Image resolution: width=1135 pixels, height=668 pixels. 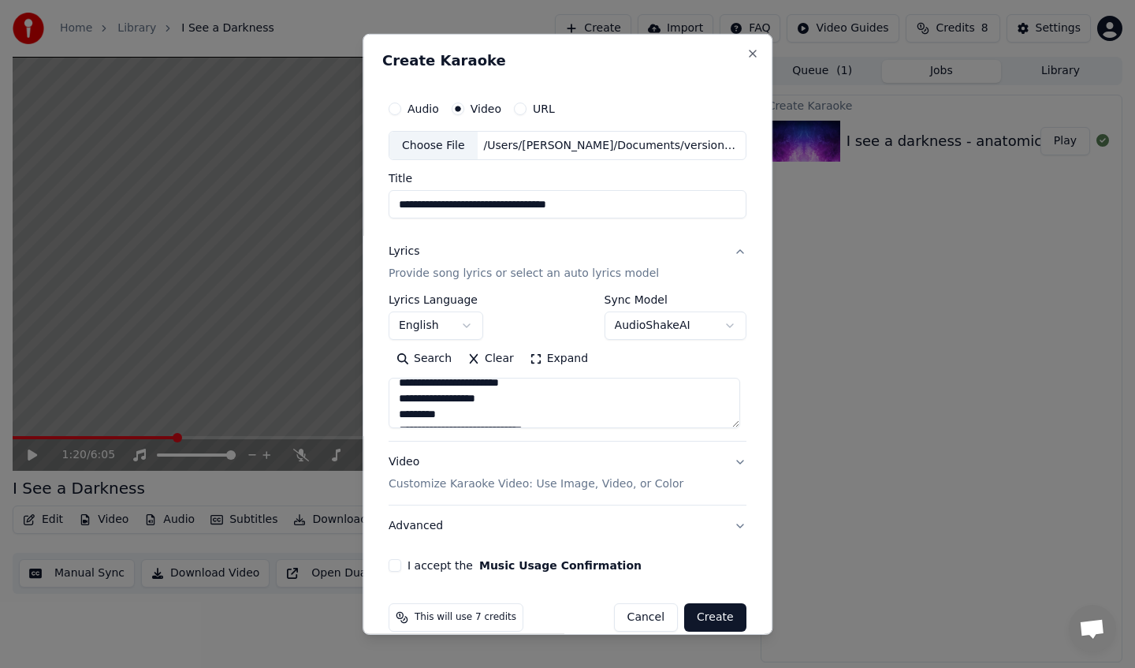 What do you see at coordinates (561, 565) in the screenshot?
I see `button: I accept the` at bounding box center [561, 565].